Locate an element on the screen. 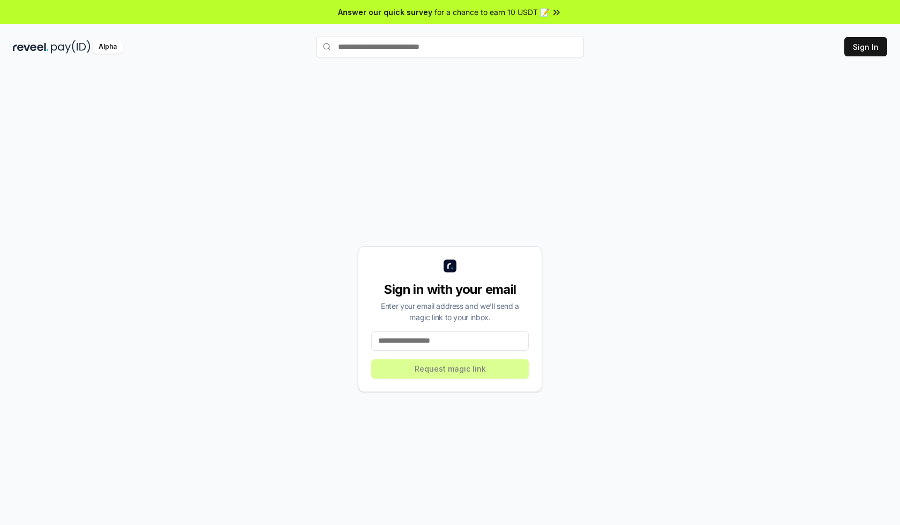 This screenshot has height=525, width=900. img: pay_id is located at coordinates (71, 47).